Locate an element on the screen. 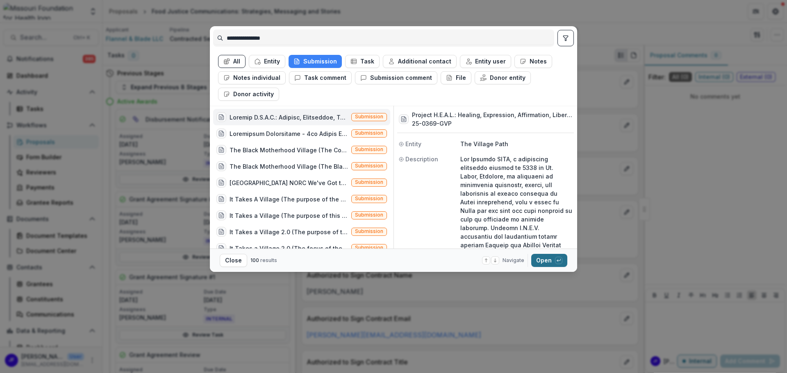 Image resolution: width=787 pixels, height=373 pixels. h3: 25-0369-GVP is located at coordinates (492, 123).